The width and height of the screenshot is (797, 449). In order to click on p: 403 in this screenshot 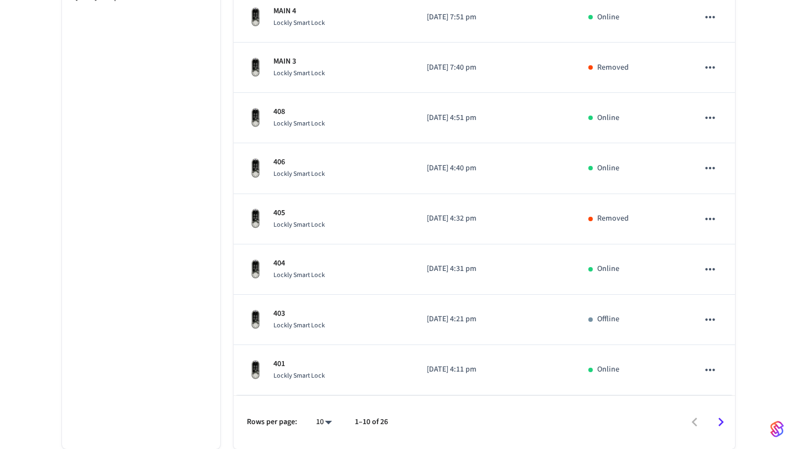, I will do `click(299, 314)`.